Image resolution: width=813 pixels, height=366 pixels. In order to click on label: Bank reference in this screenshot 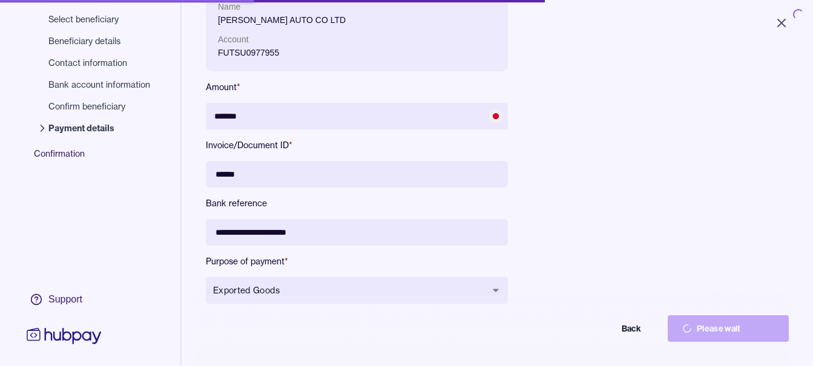, I will do `click(356, 203)`.